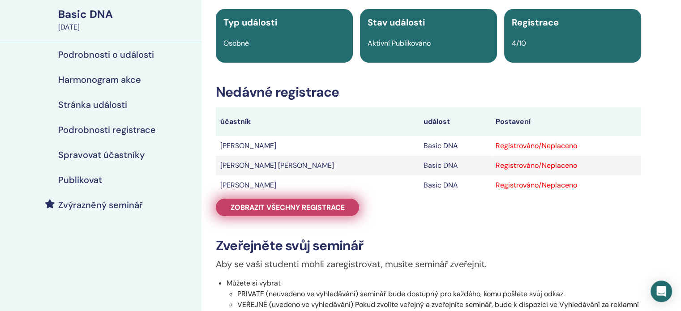 The image size is (681, 311). I want to click on h4: Stránka události, so click(93, 105).